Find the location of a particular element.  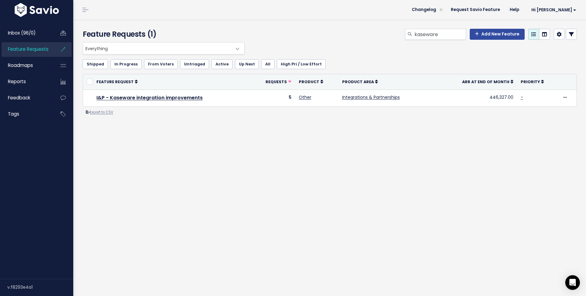

a: Integrations & Partnerships is located at coordinates (371, 97).